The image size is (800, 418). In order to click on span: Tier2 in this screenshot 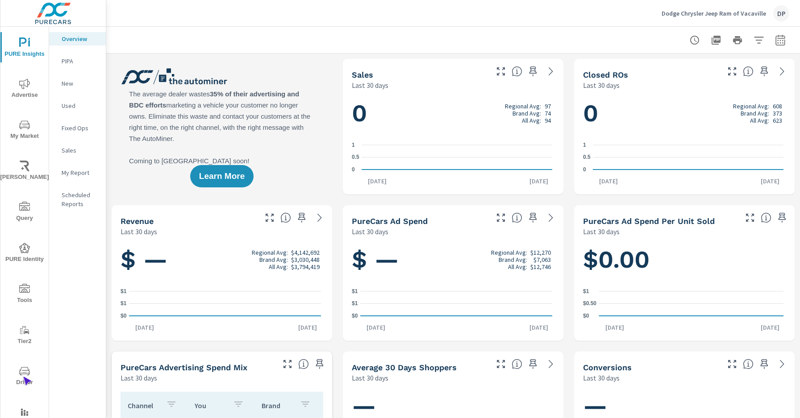, I will do `click(25, 336)`.